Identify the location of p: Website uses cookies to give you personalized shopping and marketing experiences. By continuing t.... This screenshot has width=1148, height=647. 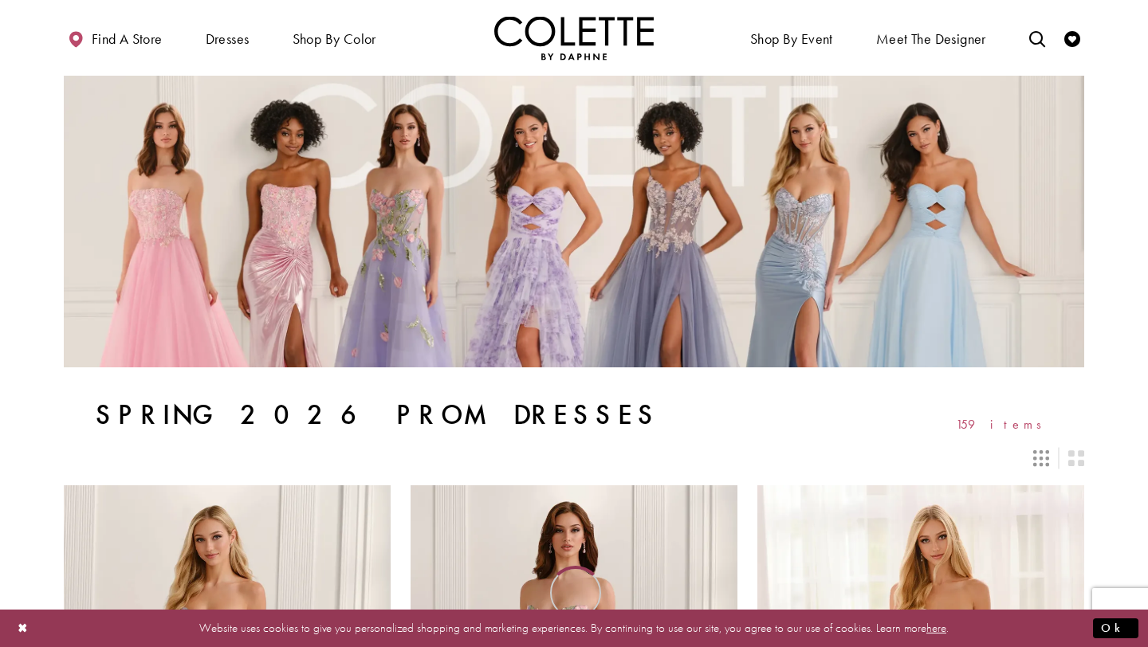
(574, 628).